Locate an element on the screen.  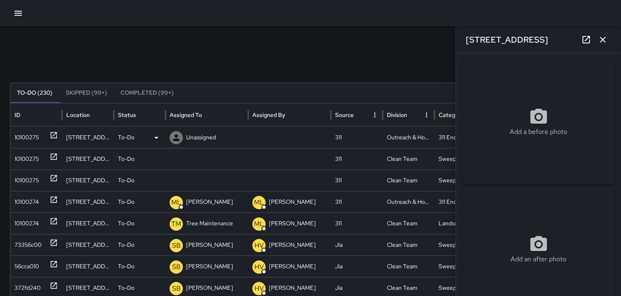
div: Status is located at coordinates (127, 115).